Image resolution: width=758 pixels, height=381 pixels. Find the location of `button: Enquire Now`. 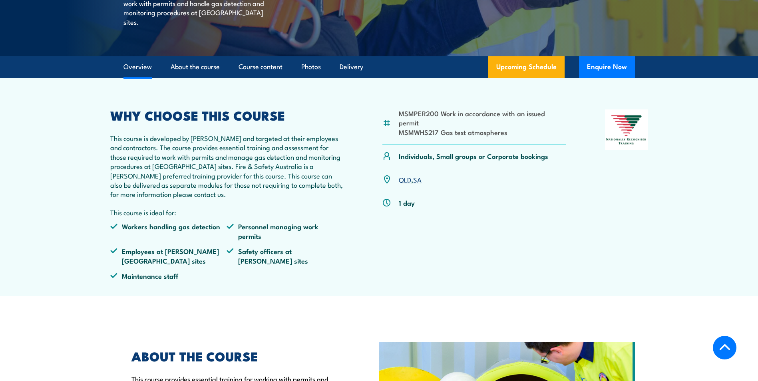

button: Enquire Now is located at coordinates (607, 67).